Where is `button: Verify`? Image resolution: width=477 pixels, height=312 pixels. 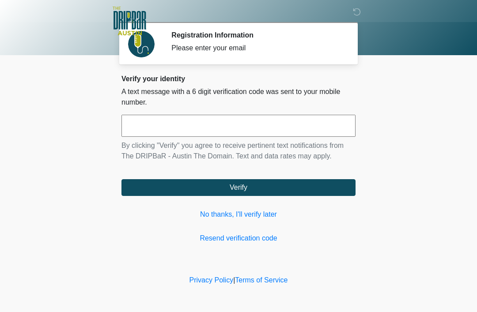
button: Verify is located at coordinates (238, 188).